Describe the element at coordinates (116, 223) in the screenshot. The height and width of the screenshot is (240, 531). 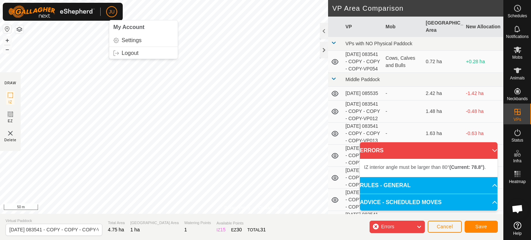
I see `span: Total Area` at that location.